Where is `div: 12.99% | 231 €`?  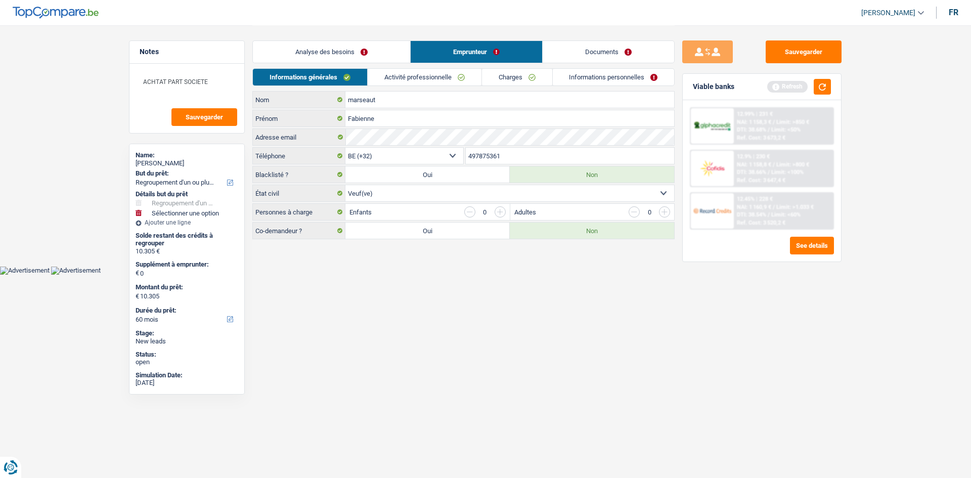 div: 12.99% | 231 € is located at coordinates (755, 114).